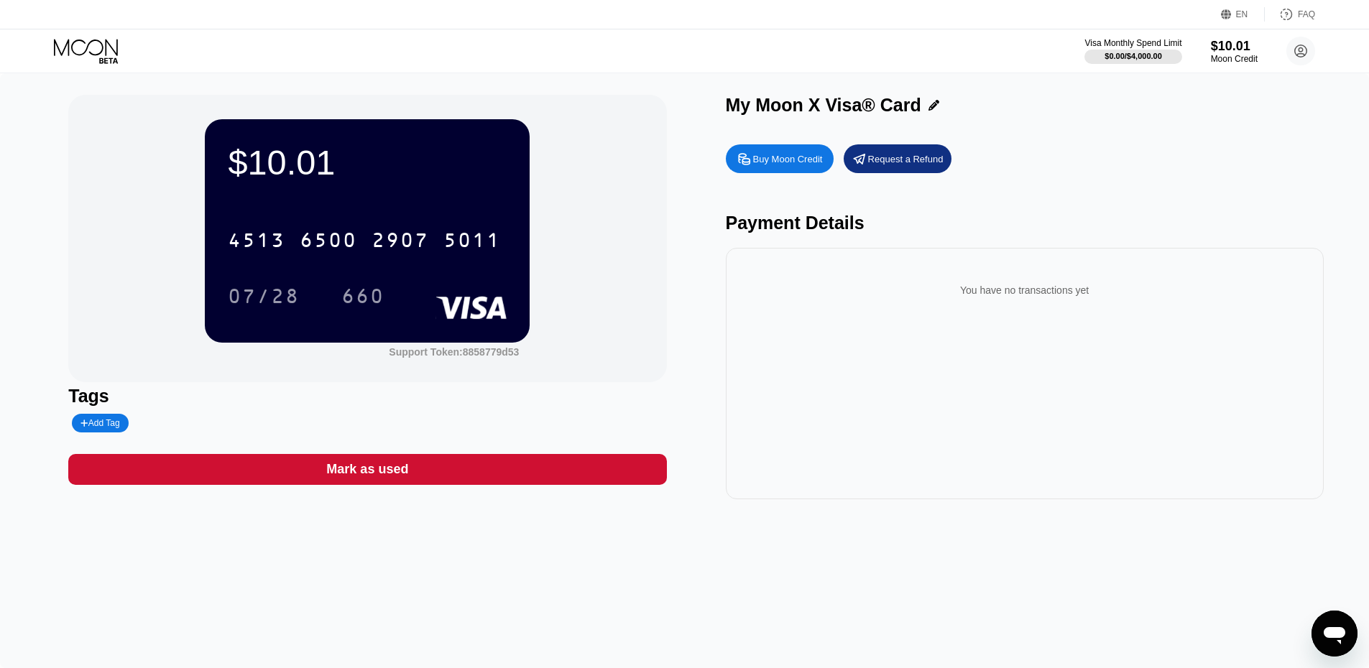 This screenshot has width=1369, height=668. Describe the element at coordinates (453, 352) in the screenshot. I see `div: Support Token:8858779d53` at that location.